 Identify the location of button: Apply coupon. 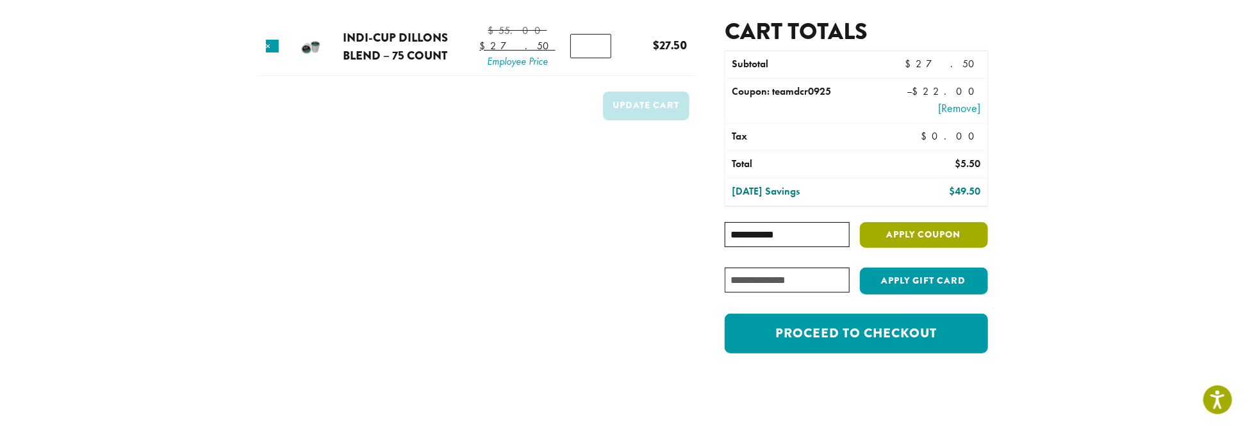
(924, 235).